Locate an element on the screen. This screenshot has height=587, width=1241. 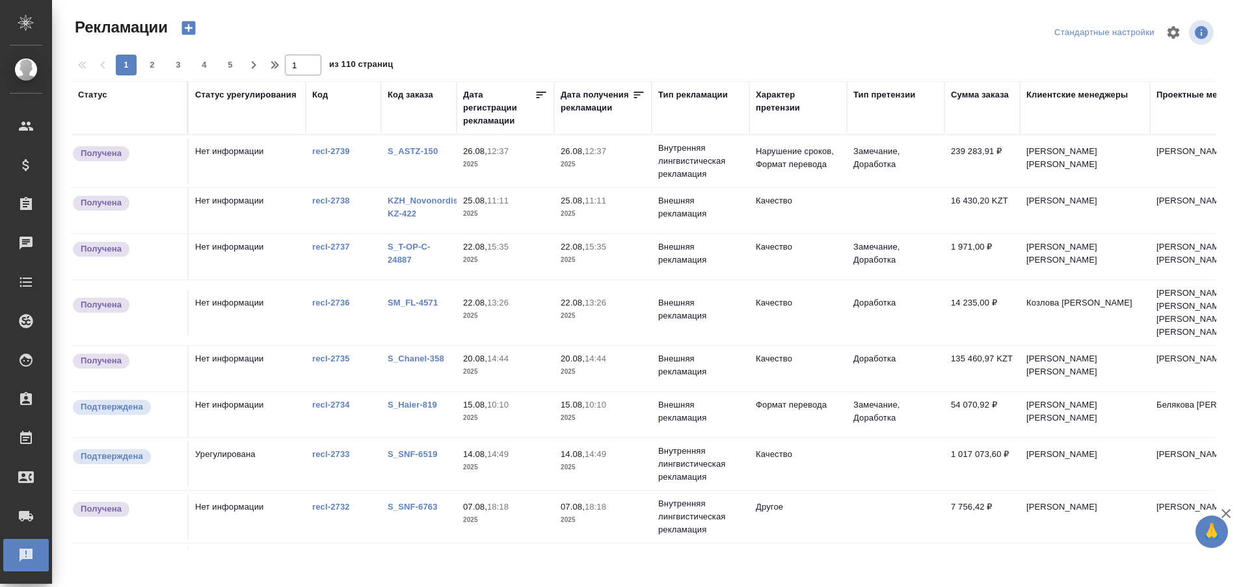
span: Рекламации is located at coordinates (120, 27).